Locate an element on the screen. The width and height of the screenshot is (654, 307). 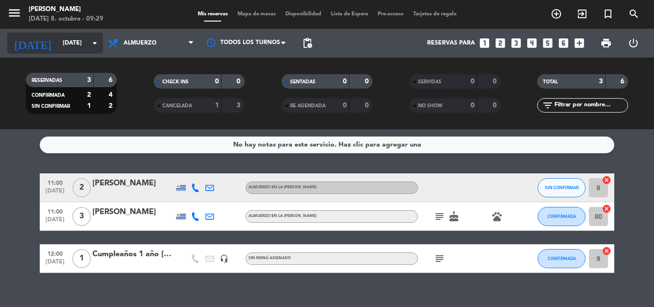
button: SIN CONFIRMAR is located at coordinates (562, 188).